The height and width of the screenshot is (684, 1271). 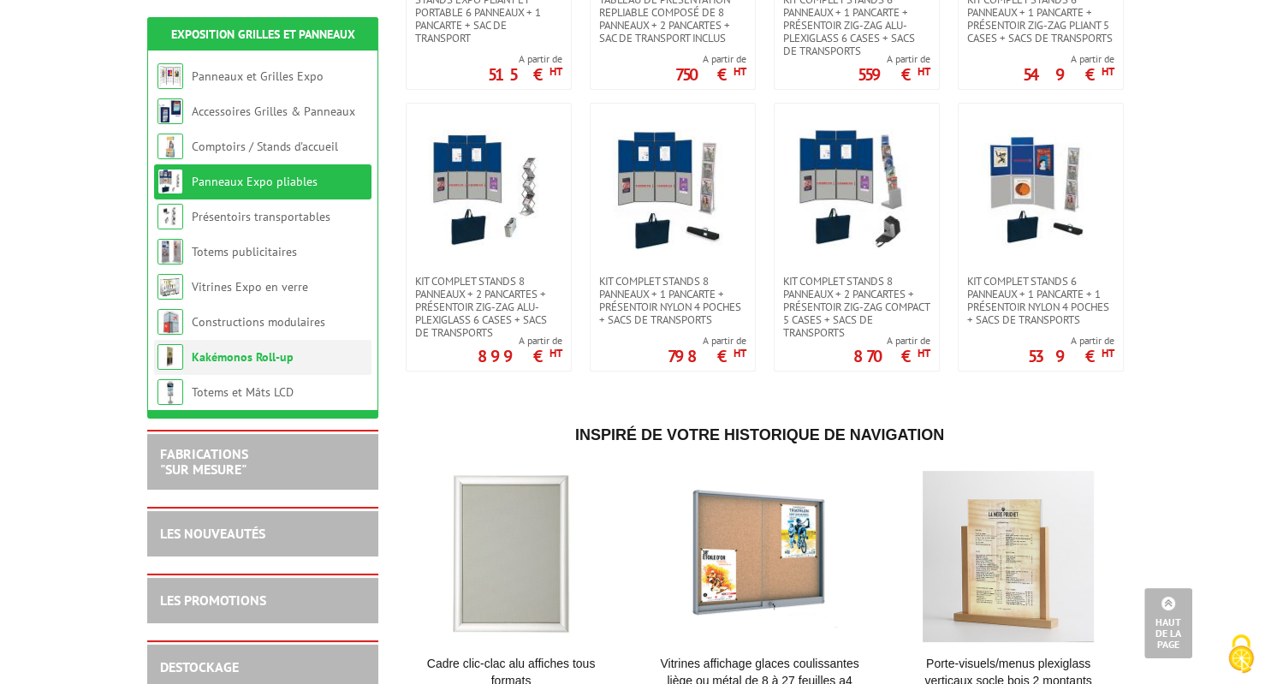 What do you see at coordinates (673, 189) in the screenshot?
I see `img: Kit complet stands 8 panneaux + 1 pancarte + présentoir nylon 4 poches + sacs de transports` at bounding box center [673, 189].